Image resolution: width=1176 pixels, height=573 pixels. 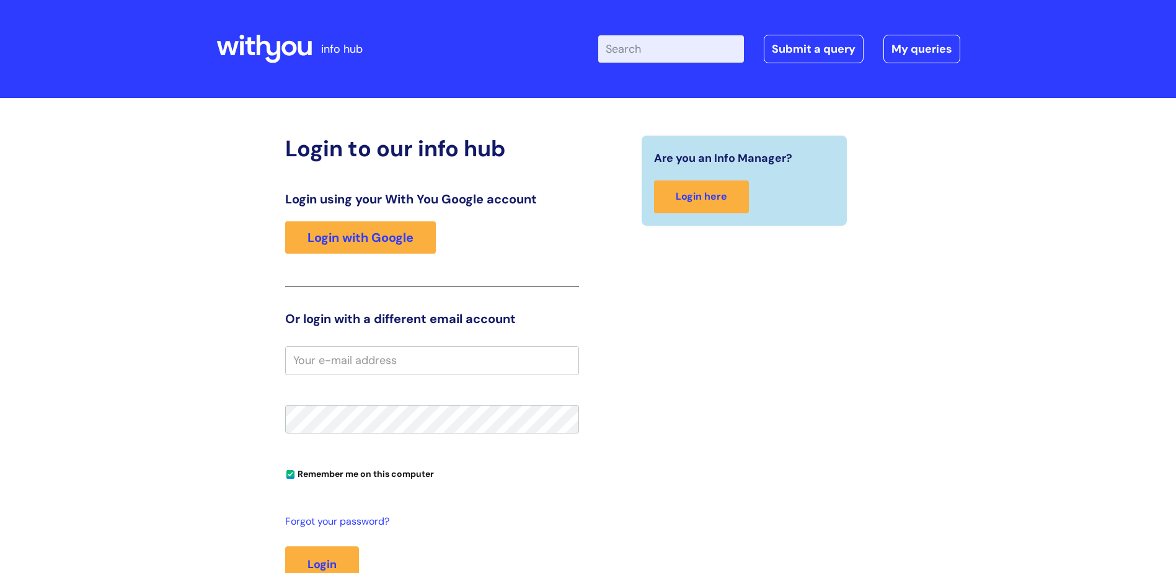 What do you see at coordinates (342, 49) in the screenshot?
I see `p: info hub` at bounding box center [342, 49].